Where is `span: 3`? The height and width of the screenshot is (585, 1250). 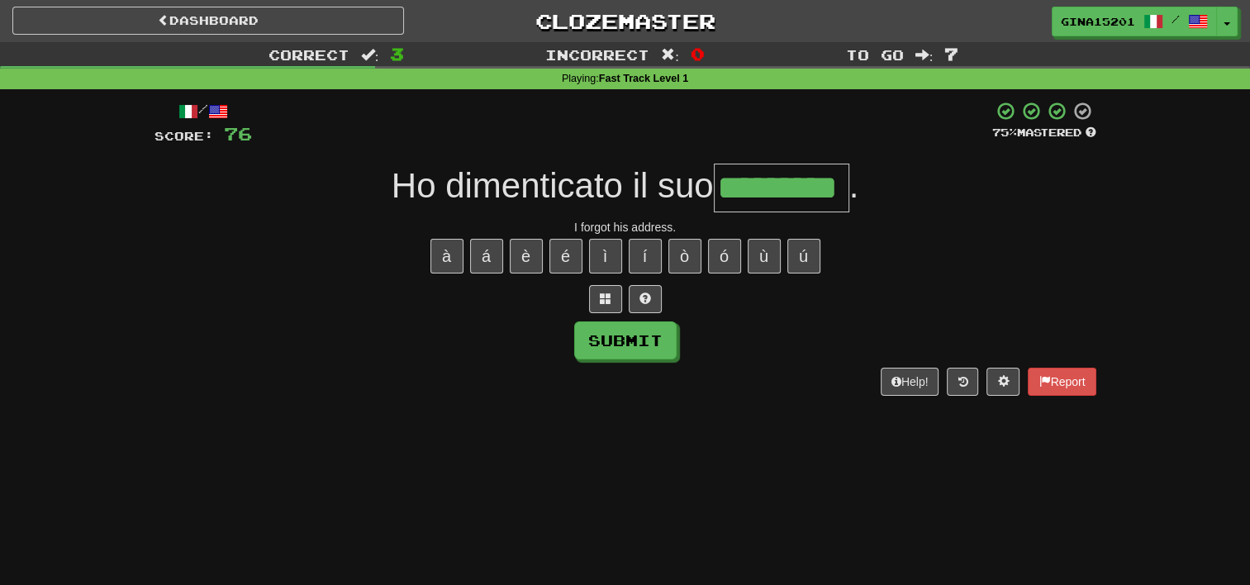
span: 3 is located at coordinates (396, 54).